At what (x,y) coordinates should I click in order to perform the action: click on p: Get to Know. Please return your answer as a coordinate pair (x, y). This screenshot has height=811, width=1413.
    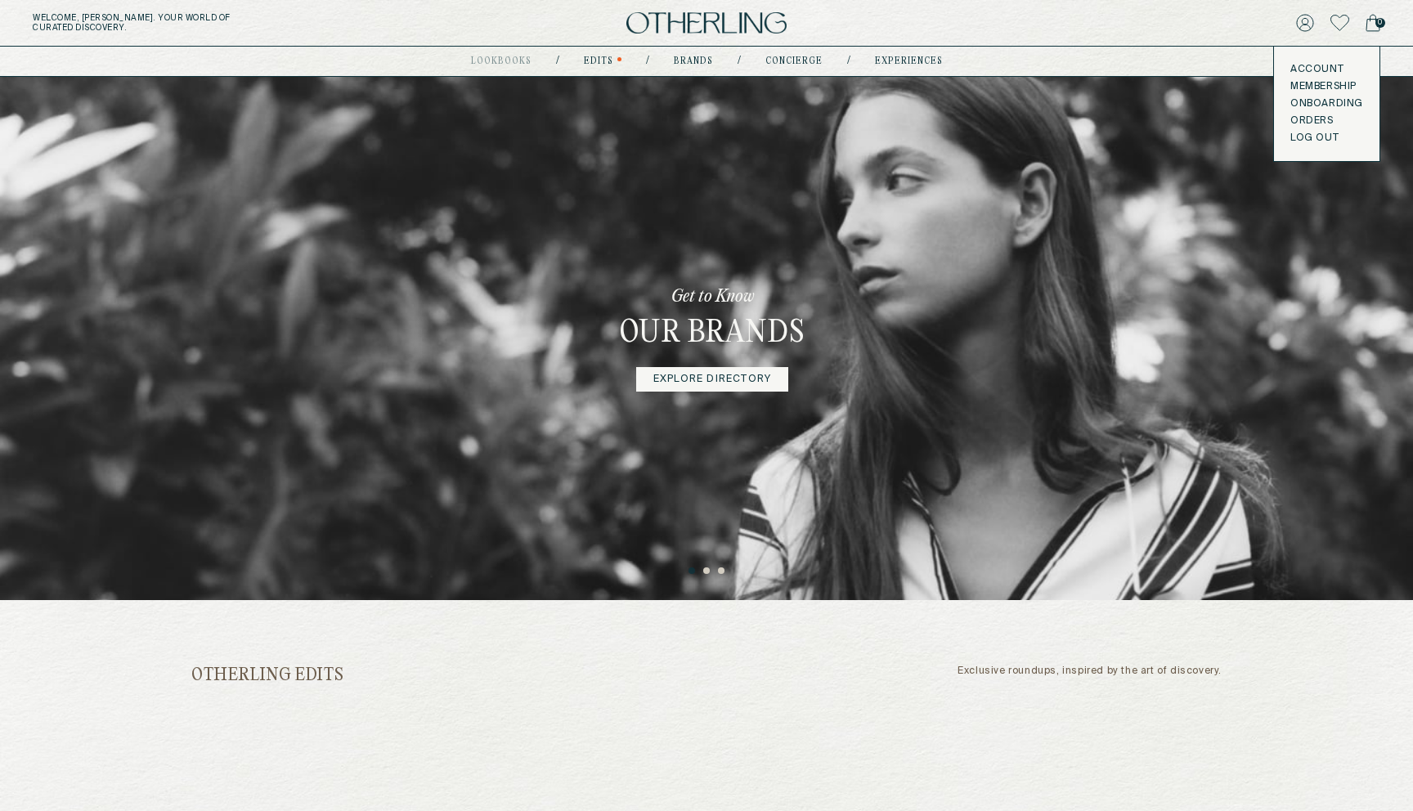
    Looking at the image, I should click on (712, 297).